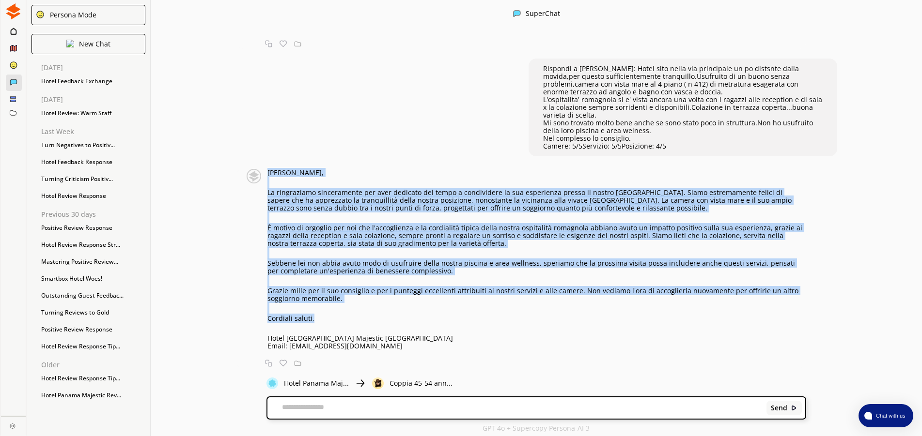 The height and width of the screenshot is (436, 922). What do you see at coordinates (537, 236) in the screenshot?
I see `p: È motivo di orgoglio per noi che l'accoglienza e la cordialità tipica della nostra ospitalità rom...` at bounding box center [537, 236].